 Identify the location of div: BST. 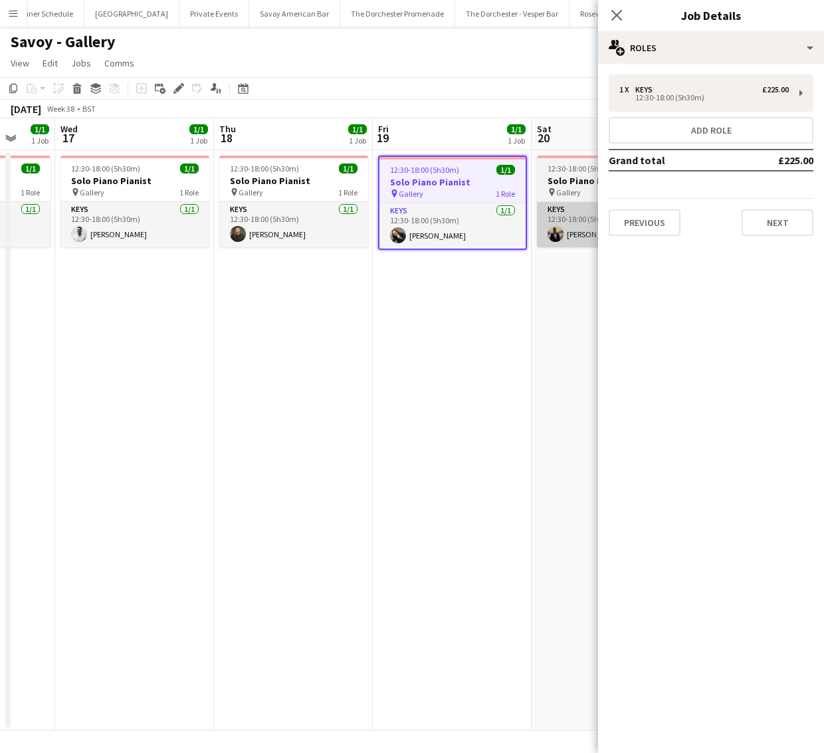
(89, 108).